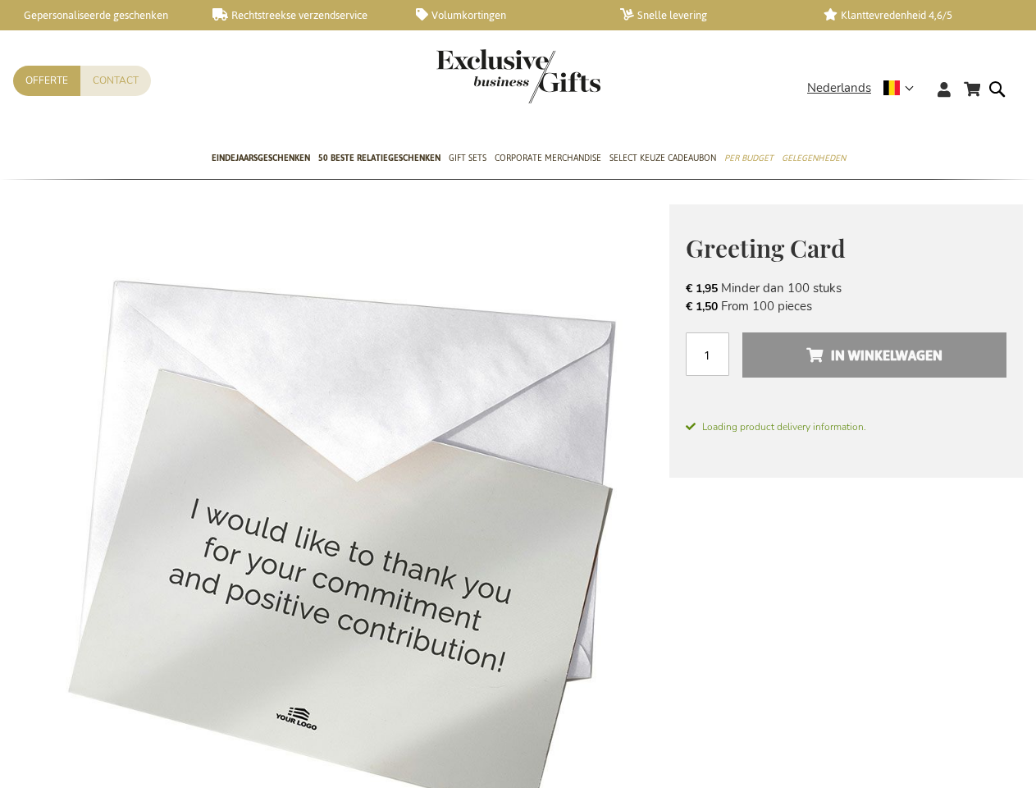  I want to click on a: Klanttevredenheid 4,6/5, so click(912, 15).